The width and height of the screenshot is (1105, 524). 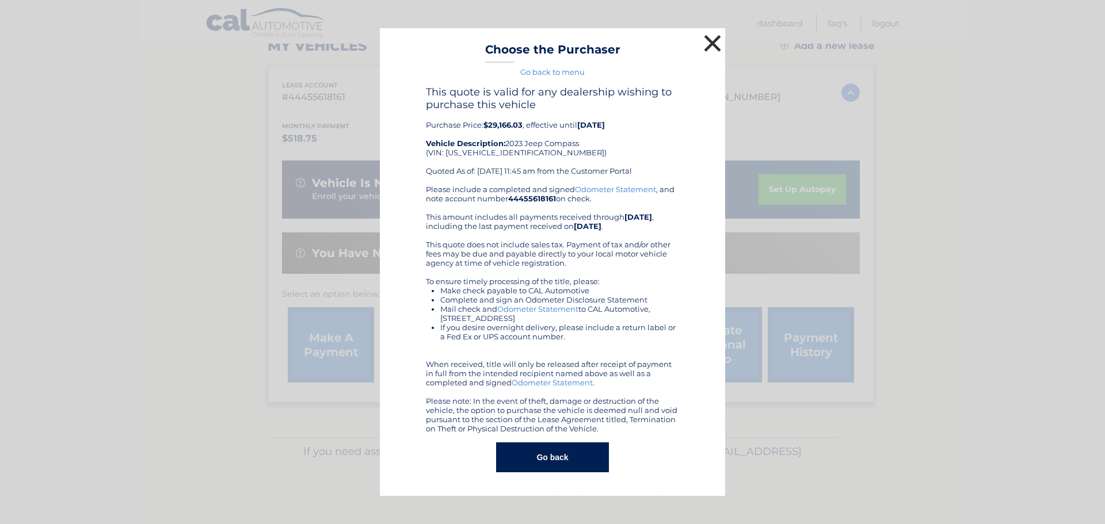 I want to click on a: Go back to menu, so click(x=552, y=72).